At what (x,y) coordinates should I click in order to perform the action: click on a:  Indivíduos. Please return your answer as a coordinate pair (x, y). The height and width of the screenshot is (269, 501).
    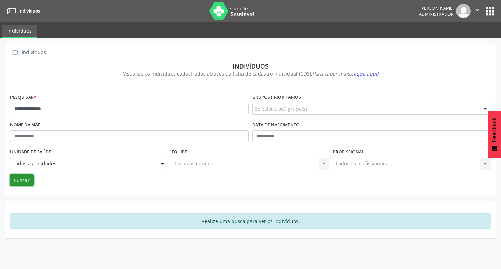
    Looking at the image, I should click on (29, 52).